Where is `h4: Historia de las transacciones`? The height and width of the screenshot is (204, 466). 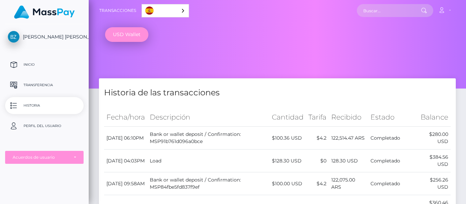
h4: Historia de las transacciones is located at coordinates (277, 93).